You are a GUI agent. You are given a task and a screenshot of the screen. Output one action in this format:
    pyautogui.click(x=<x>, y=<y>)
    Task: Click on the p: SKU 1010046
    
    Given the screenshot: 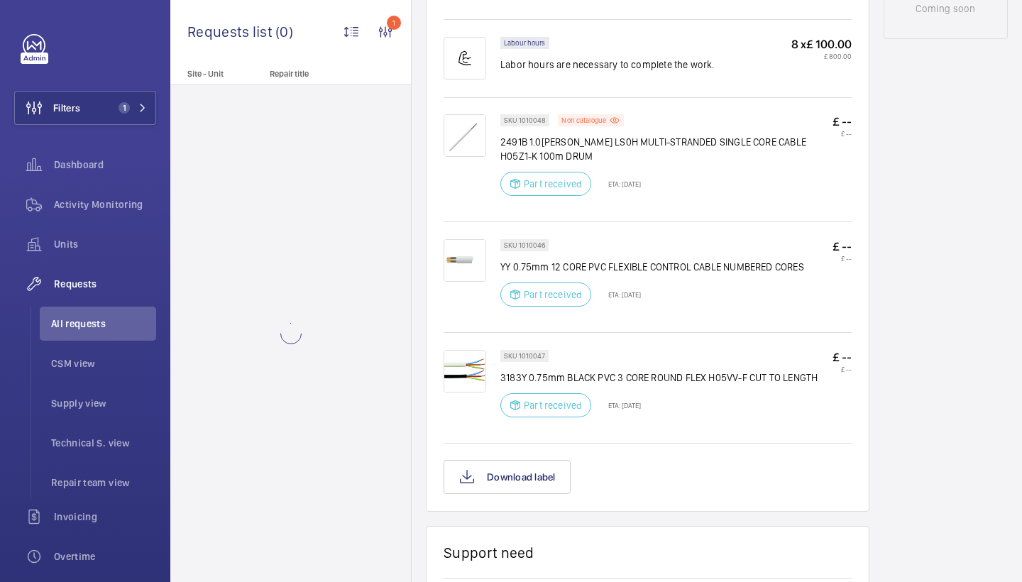 What is the action you would take?
    pyautogui.click(x=525, y=245)
    